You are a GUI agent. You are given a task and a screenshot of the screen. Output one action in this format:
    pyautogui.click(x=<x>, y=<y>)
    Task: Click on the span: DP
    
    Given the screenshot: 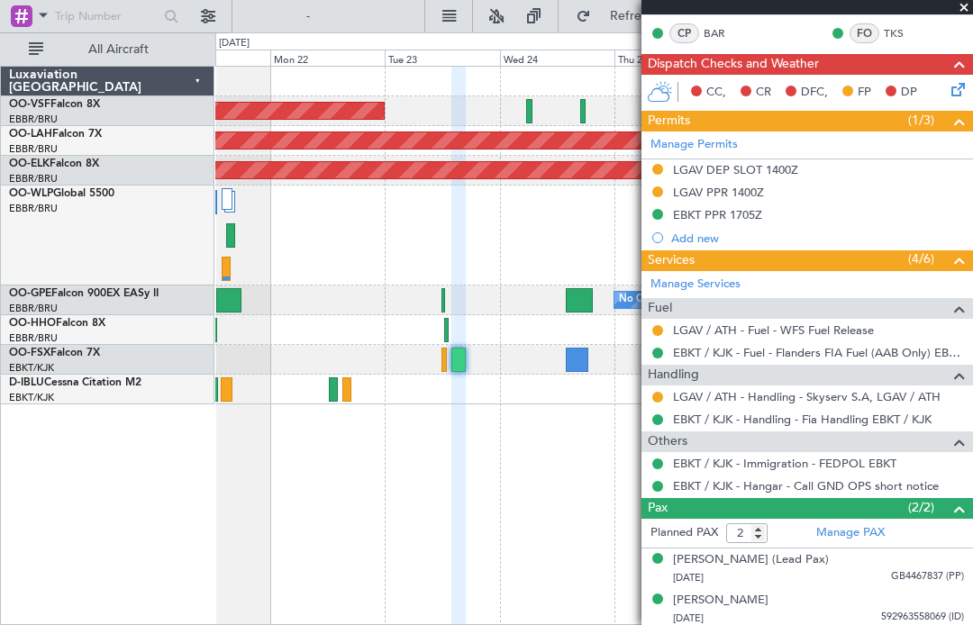 What is the action you would take?
    pyautogui.click(x=909, y=93)
    